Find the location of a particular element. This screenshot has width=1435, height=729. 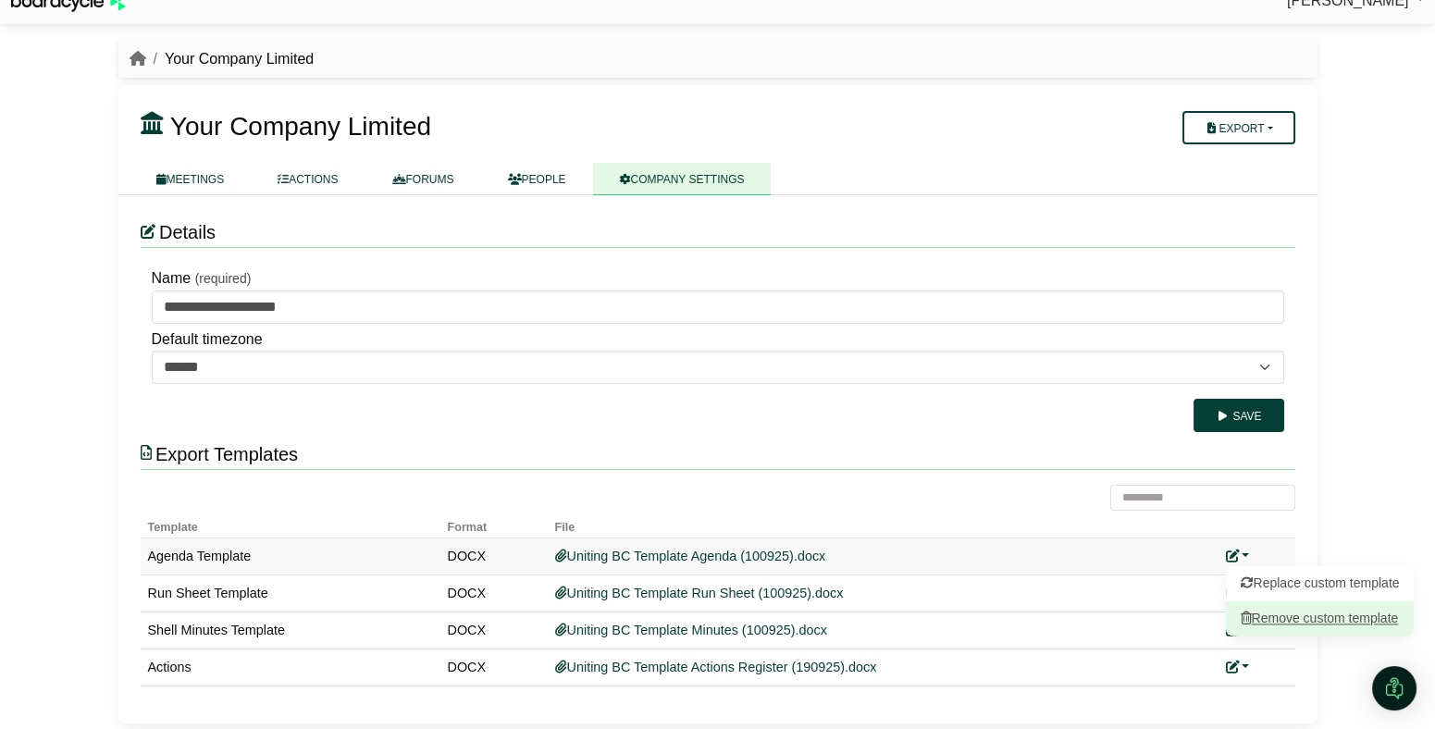

label: Default timezone is located at coordinates (207, 340).